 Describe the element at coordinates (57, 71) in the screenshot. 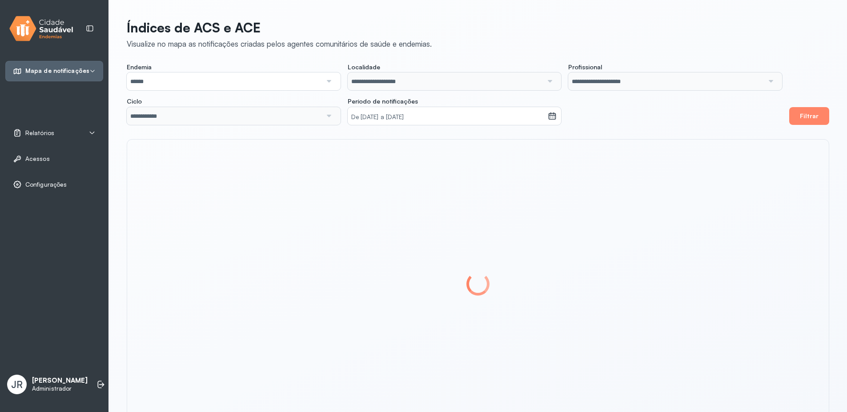

I see `span: Mapa de notificações` at that location.